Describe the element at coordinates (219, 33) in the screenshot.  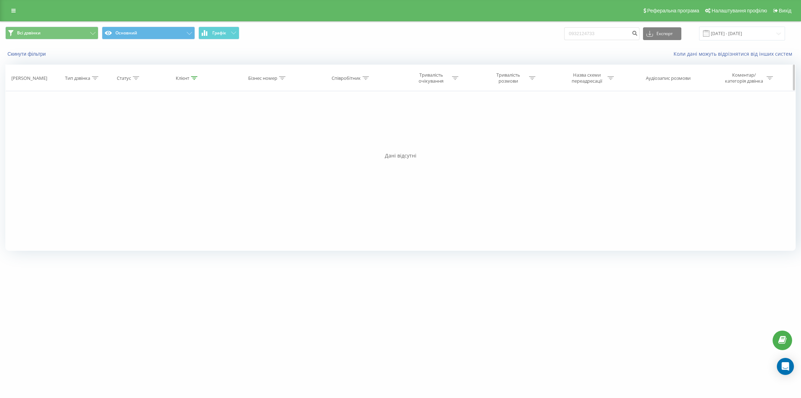
I see `button: Графік` at that location.